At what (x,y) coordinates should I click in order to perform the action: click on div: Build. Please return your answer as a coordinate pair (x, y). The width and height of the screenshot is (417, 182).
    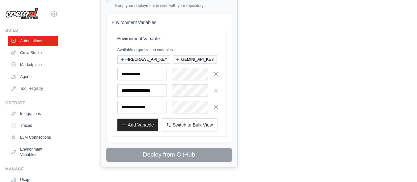
    Looking at the image, I should click on (31, 30).